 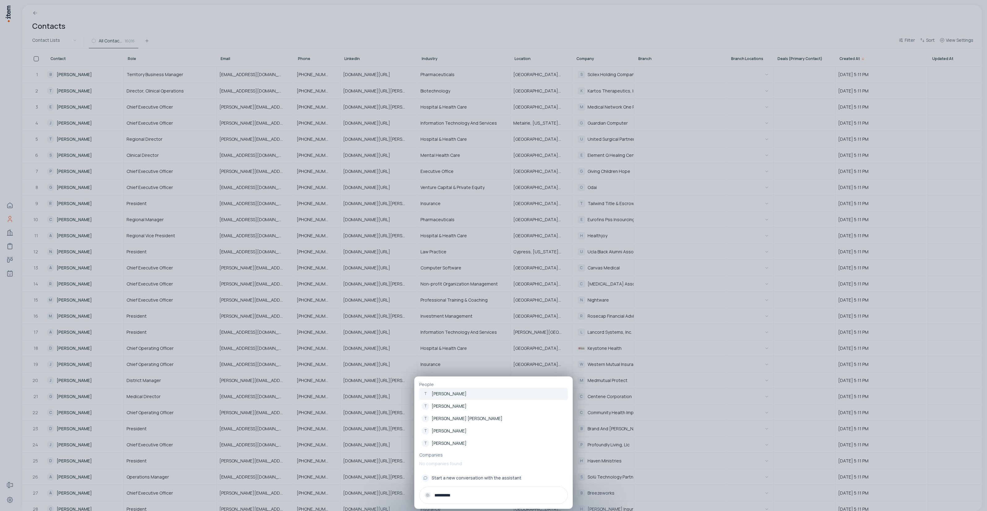 What do you see at coordinates (477, 478) in the screenshot?
I see `span: Start a new conversation with the assistant` at bounding box center [477, 478].